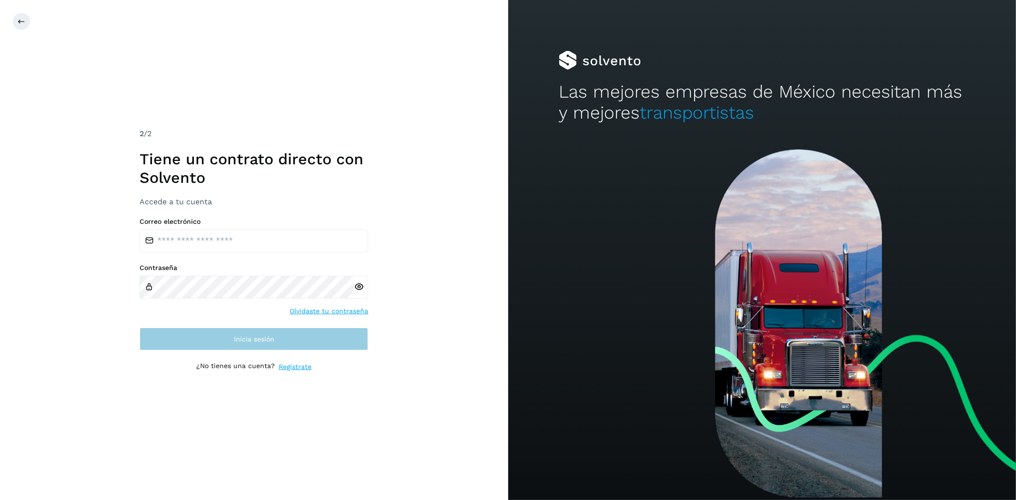  I want to click on span: 2, so click(141, 133).